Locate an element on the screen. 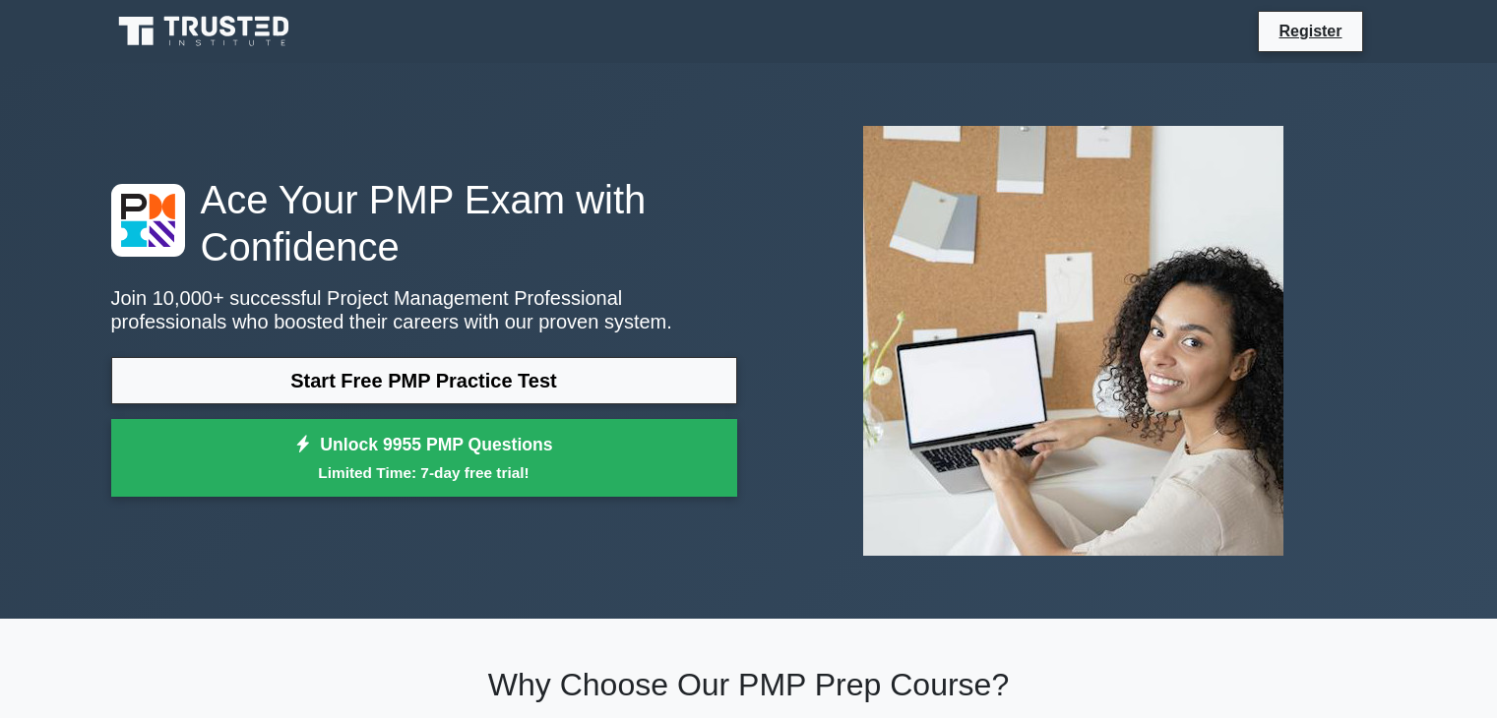  a: Unlock 9955 PMP QuestionsLimited Time: 7-day free trial! is located at coordinates (424, 459).